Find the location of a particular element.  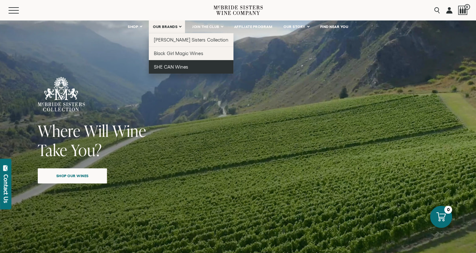

span: OUR STORY is located at coordinates (294, 27).